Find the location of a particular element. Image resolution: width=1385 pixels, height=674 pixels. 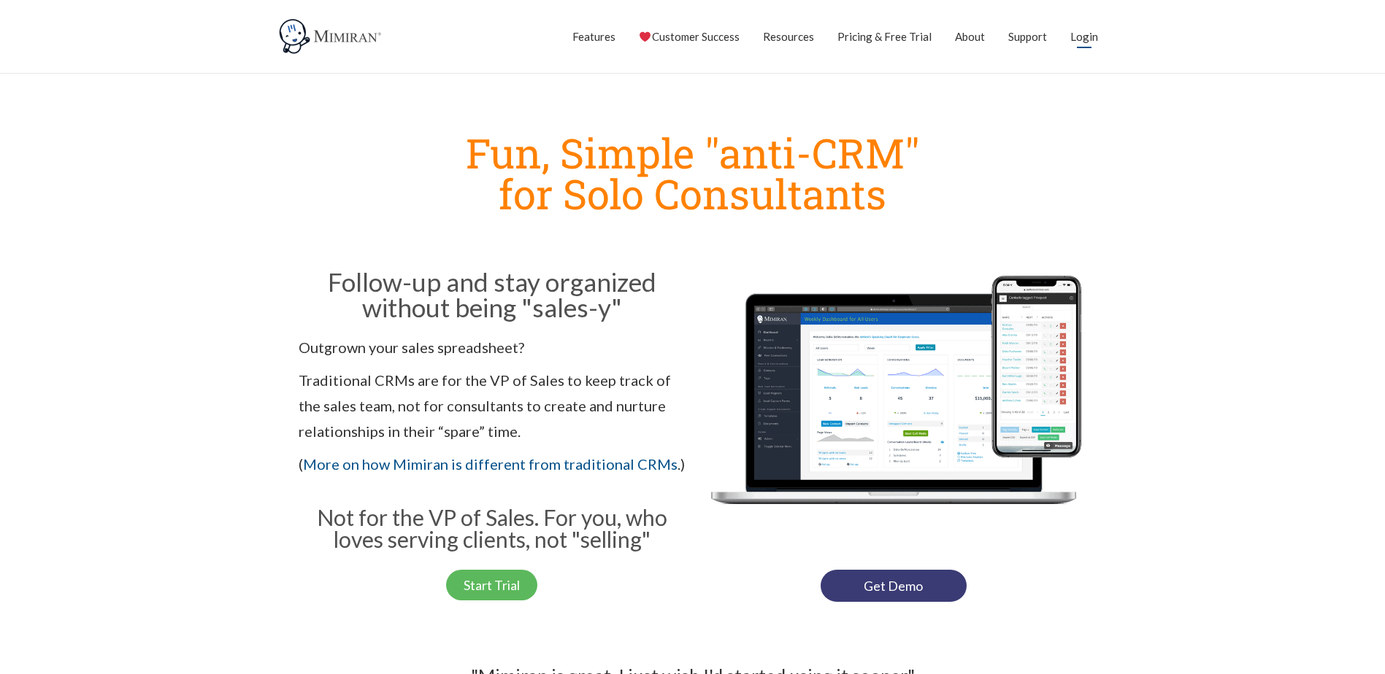

a: Login is located at coordinates (1084, 36).